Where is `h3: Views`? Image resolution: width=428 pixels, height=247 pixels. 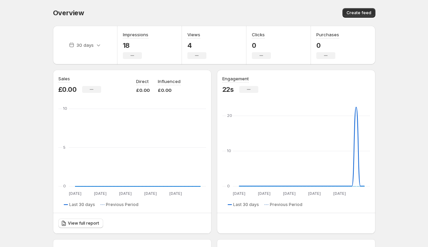
h3: Views is located at coordinates (194, 35).